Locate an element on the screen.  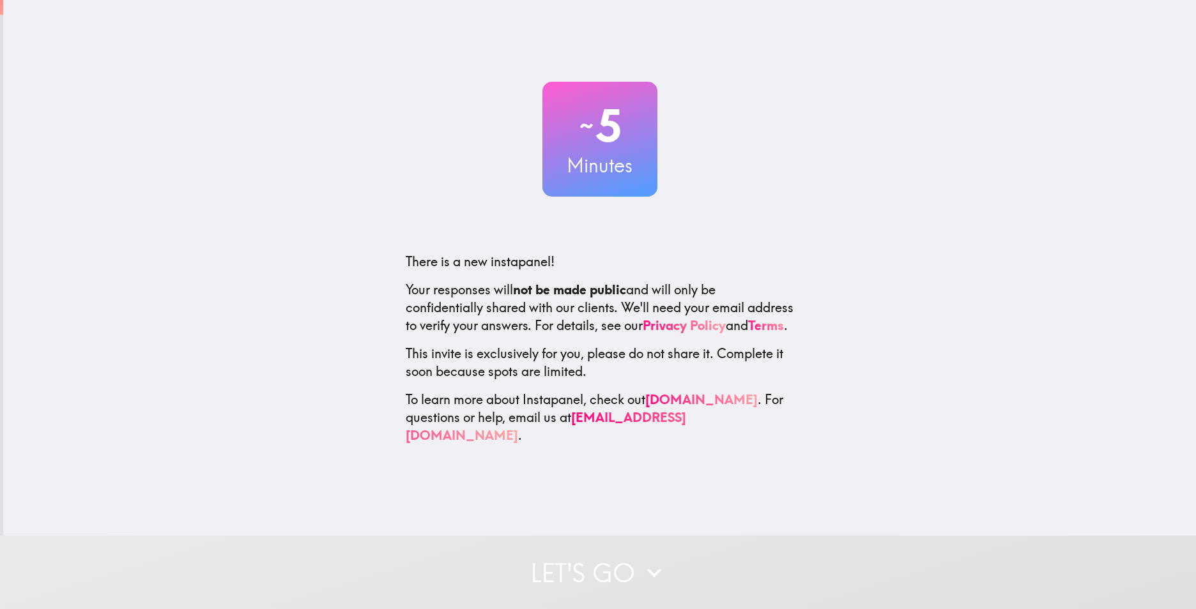
a: Terms is located at coordinates (766, 325).